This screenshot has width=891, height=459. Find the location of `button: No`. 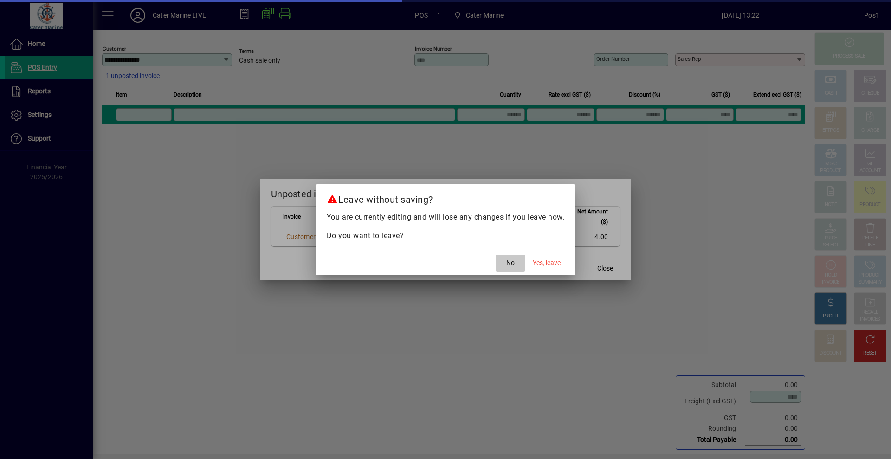

button: No is located at coordinates (511, 263).